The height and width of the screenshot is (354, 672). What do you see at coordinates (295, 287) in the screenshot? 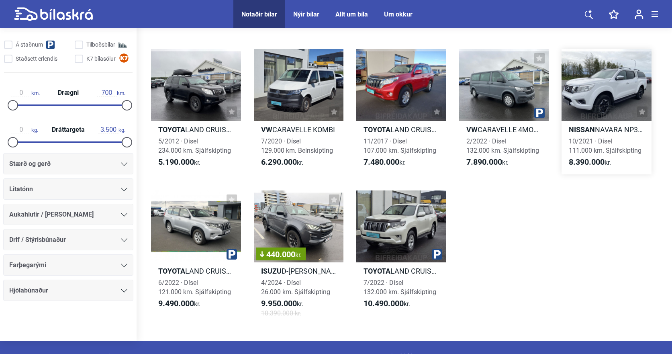
I see `span: 4/2024 · Dísel 26.000 km. Sjálfskipting` at bounding box center [295, 287].